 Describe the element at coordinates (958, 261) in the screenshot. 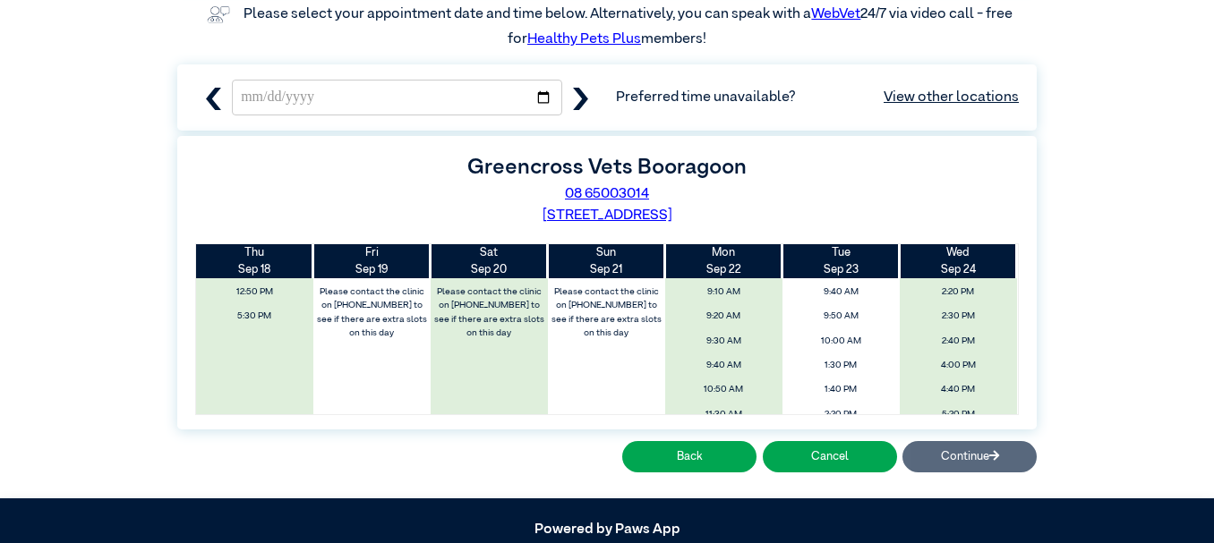

I see `th: Sep 24` at that location.